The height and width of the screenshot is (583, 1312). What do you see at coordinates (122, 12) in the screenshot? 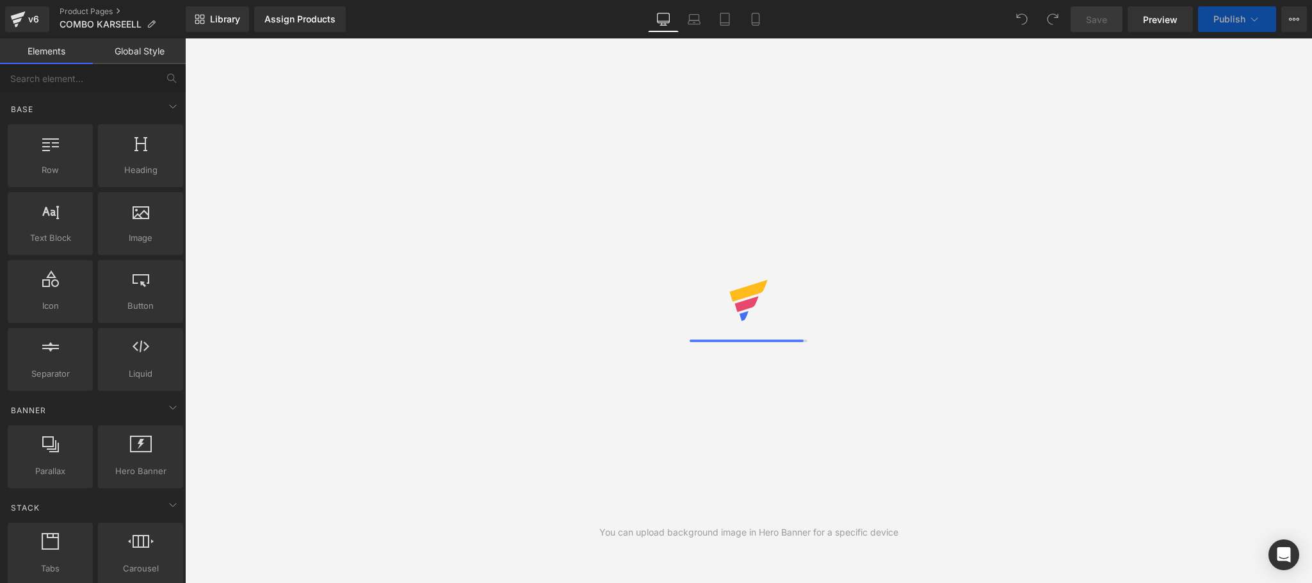
I see `a: Product Pages` at bounding box center [122, 12].